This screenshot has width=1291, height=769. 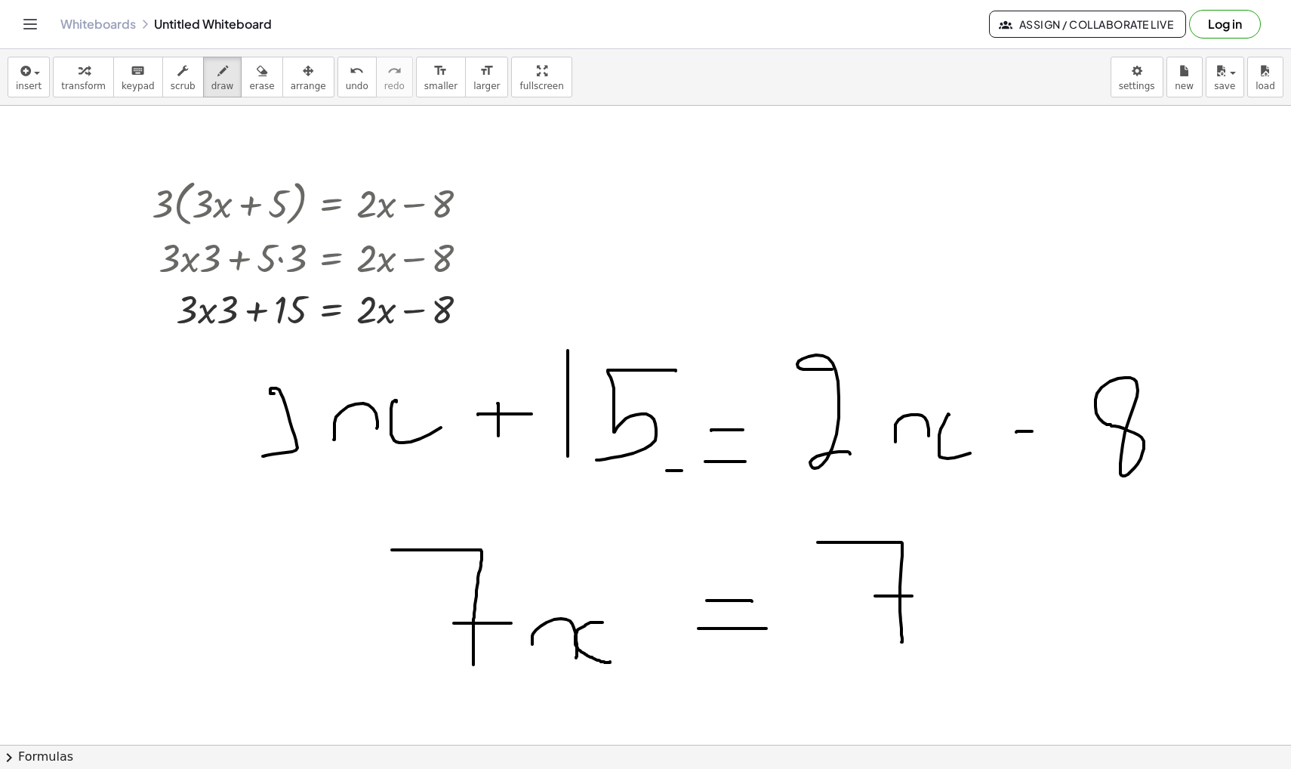 I want to click on button: transform, so click(x=83, y=77).